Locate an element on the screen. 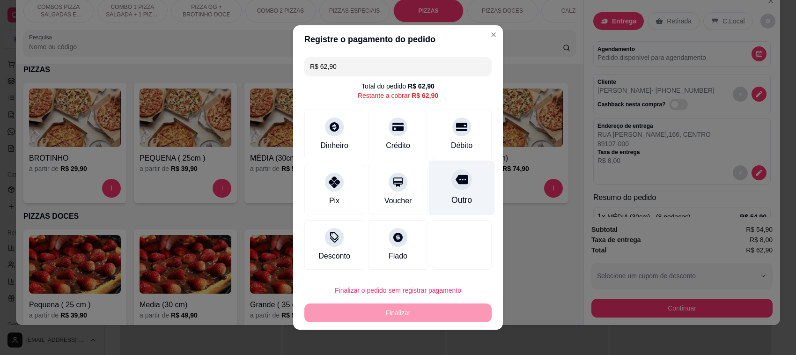 The height and width of the screenshot is (355, 796). input: Ex.: hambúrguer de cordeiro is located at coordinates (398, 66).